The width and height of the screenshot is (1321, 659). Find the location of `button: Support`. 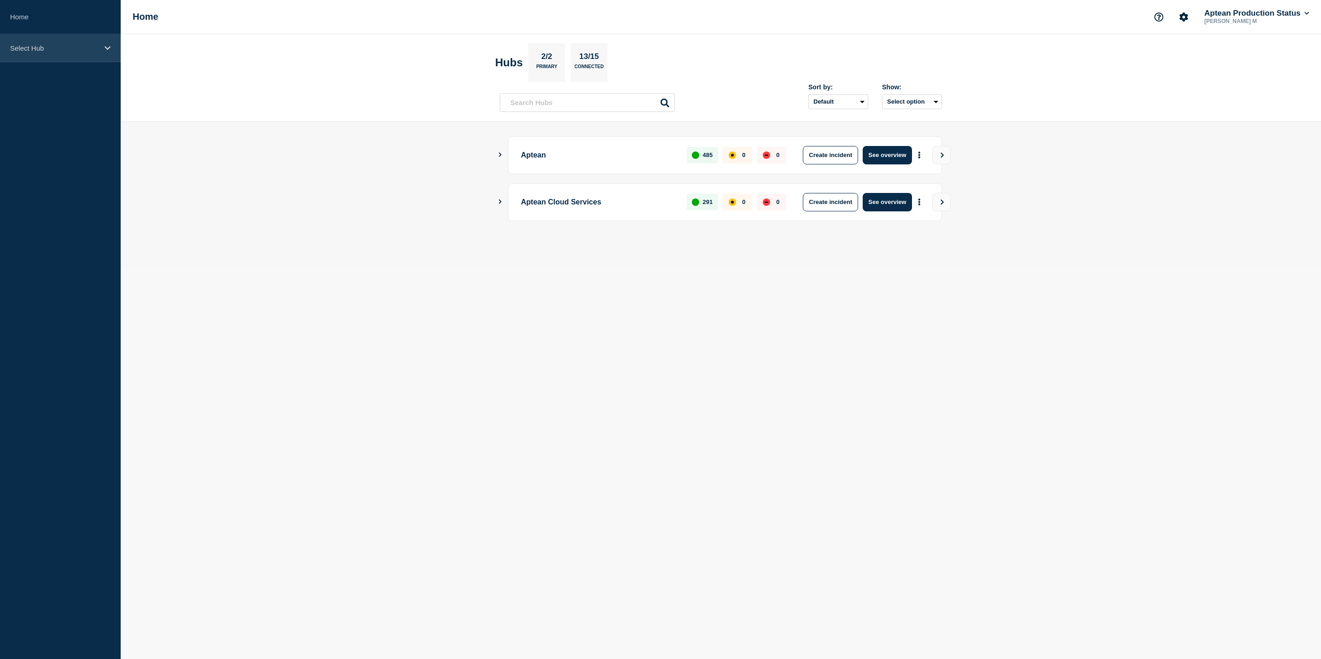

button: Support is located at coordinates (1159, 17).